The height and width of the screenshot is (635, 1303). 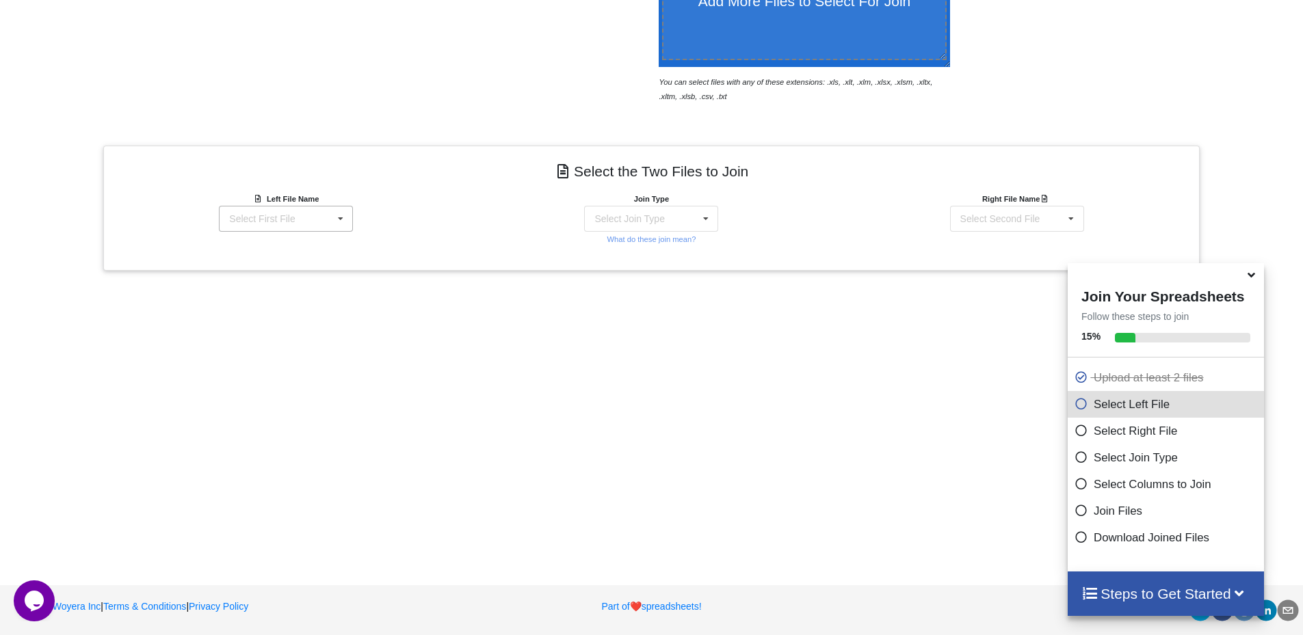 What do you see at coordinates (651, 199) in the screenshot?
I see `b: Join Type` at bounding box center [651, 199].